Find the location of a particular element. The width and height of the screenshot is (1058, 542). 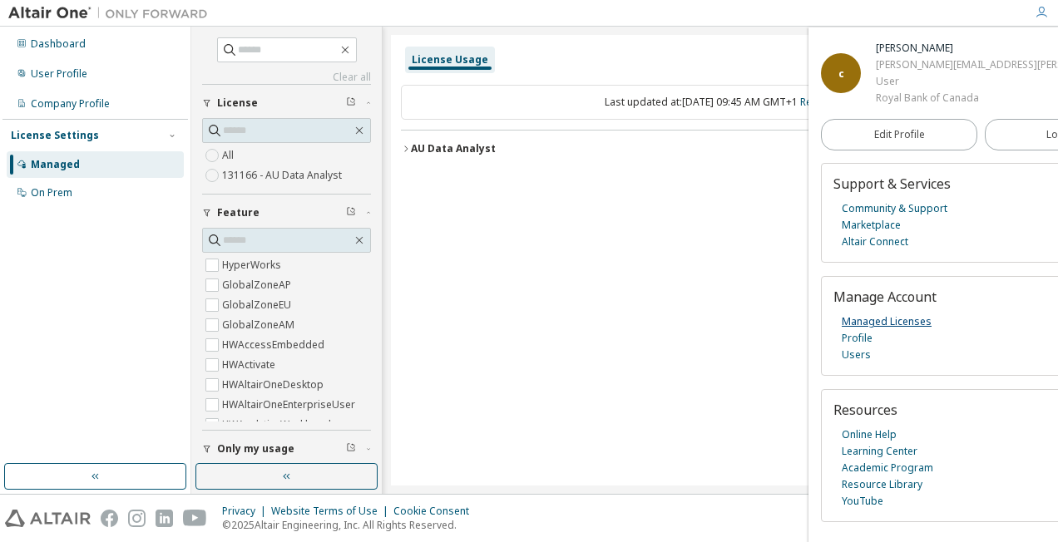

label: HyperWorks is located at coordinates (253, 265).